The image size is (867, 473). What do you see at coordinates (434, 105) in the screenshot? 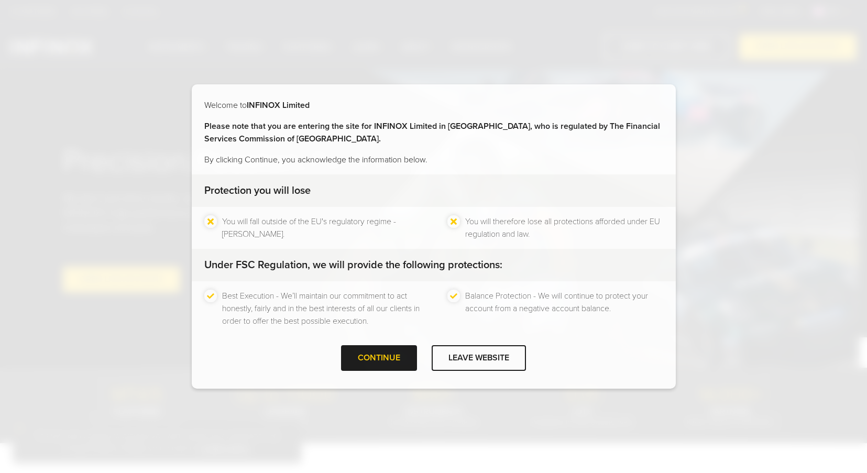
I see `p: Welcome to` at bounding box center [434, 105].